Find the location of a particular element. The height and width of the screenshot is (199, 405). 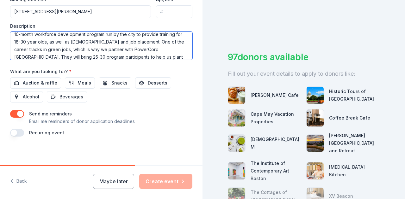

img: photo for The Institute of Contemporary Art Boston is located at coordinates (236, 171).